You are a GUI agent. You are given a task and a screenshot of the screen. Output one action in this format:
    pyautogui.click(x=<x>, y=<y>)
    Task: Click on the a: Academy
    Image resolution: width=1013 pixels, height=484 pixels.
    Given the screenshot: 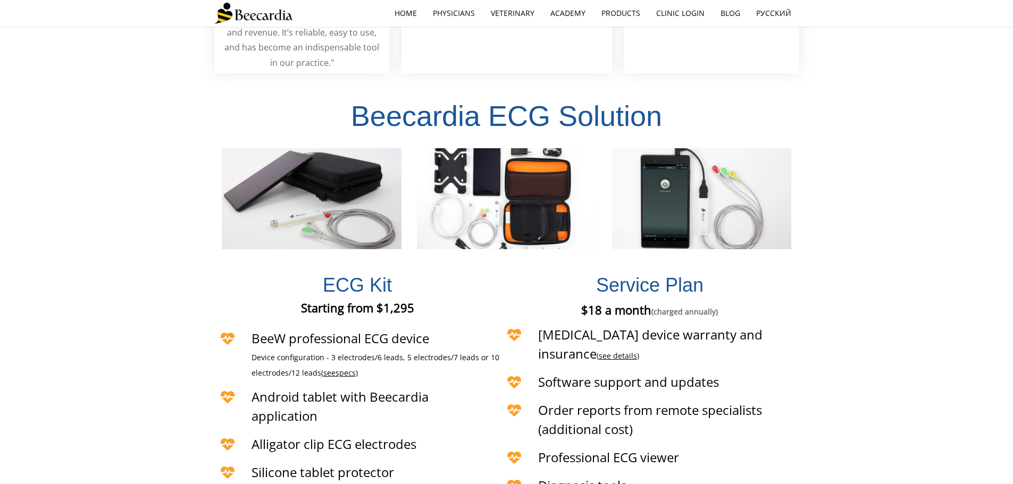 What is the action you would take?
    pyautogui.click(x=568, y=13)
    